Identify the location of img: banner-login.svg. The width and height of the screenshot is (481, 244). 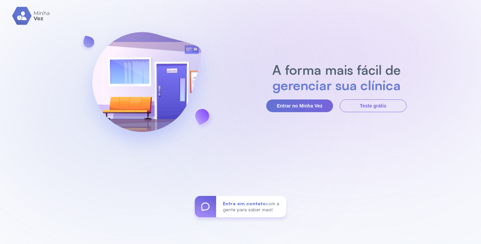
(147, 87).